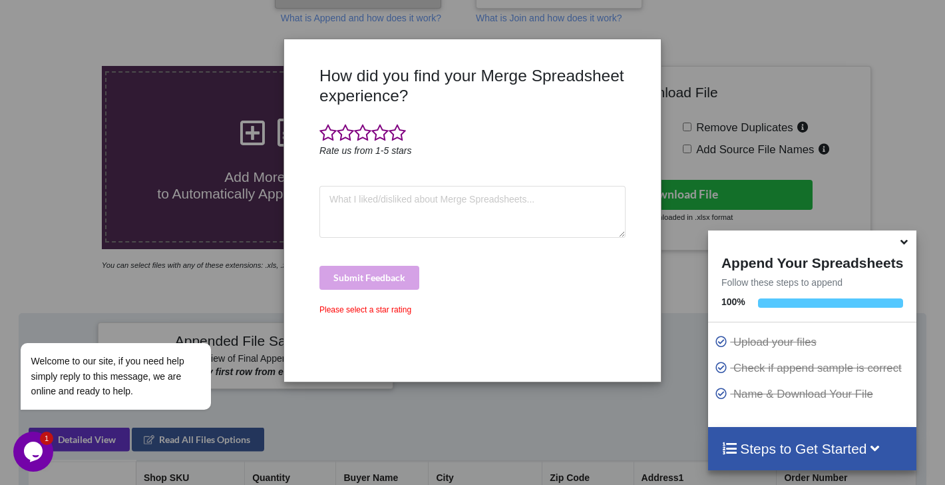 The image size is (945, 485). Describe the element at coordinates (812, 282) in the screenshot. I see `p: Follow these steps to append` at that location.